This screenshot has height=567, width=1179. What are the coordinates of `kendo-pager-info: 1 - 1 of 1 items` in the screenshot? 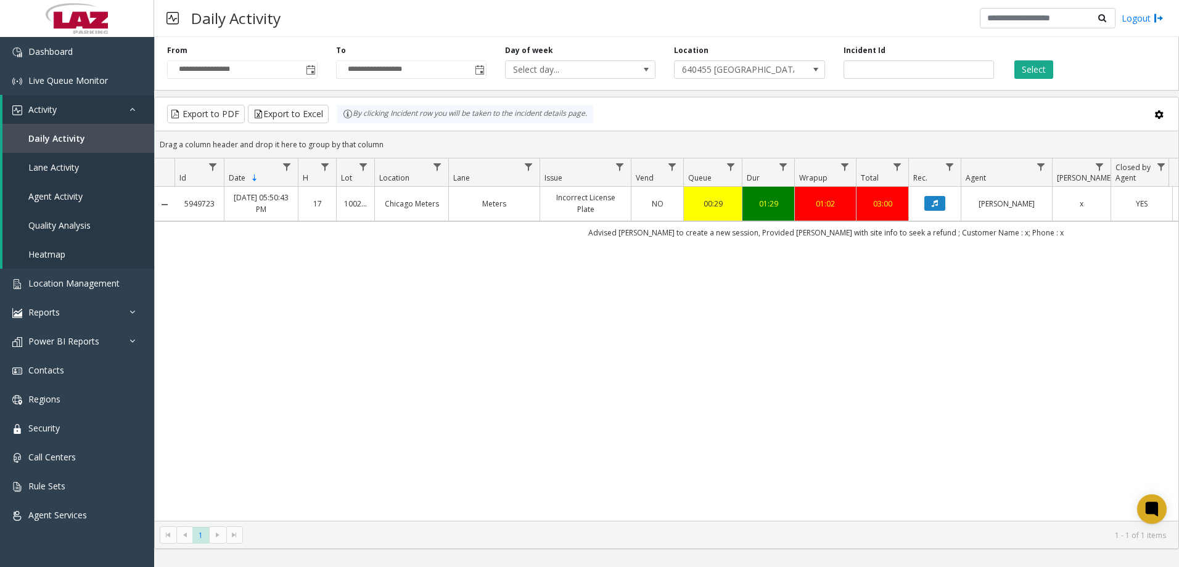 It's located at (708, 535).